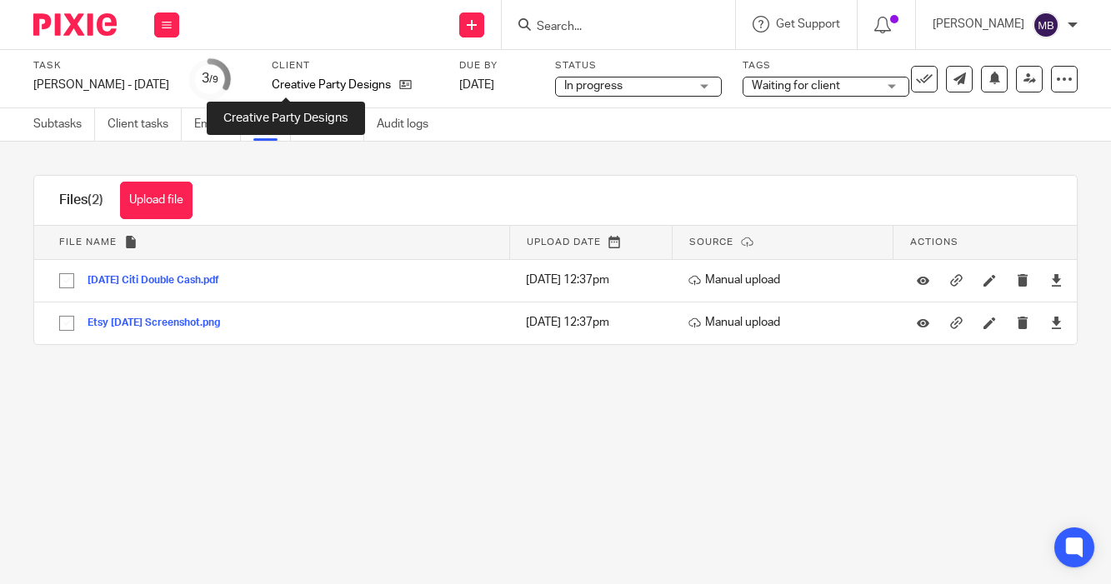 Image resolution: width=1111 pixels, height=584 pixels. What do you see at coordinates (95, 200) in the screenshot?
I see `span: (2)` at bounding box center [95, 200].